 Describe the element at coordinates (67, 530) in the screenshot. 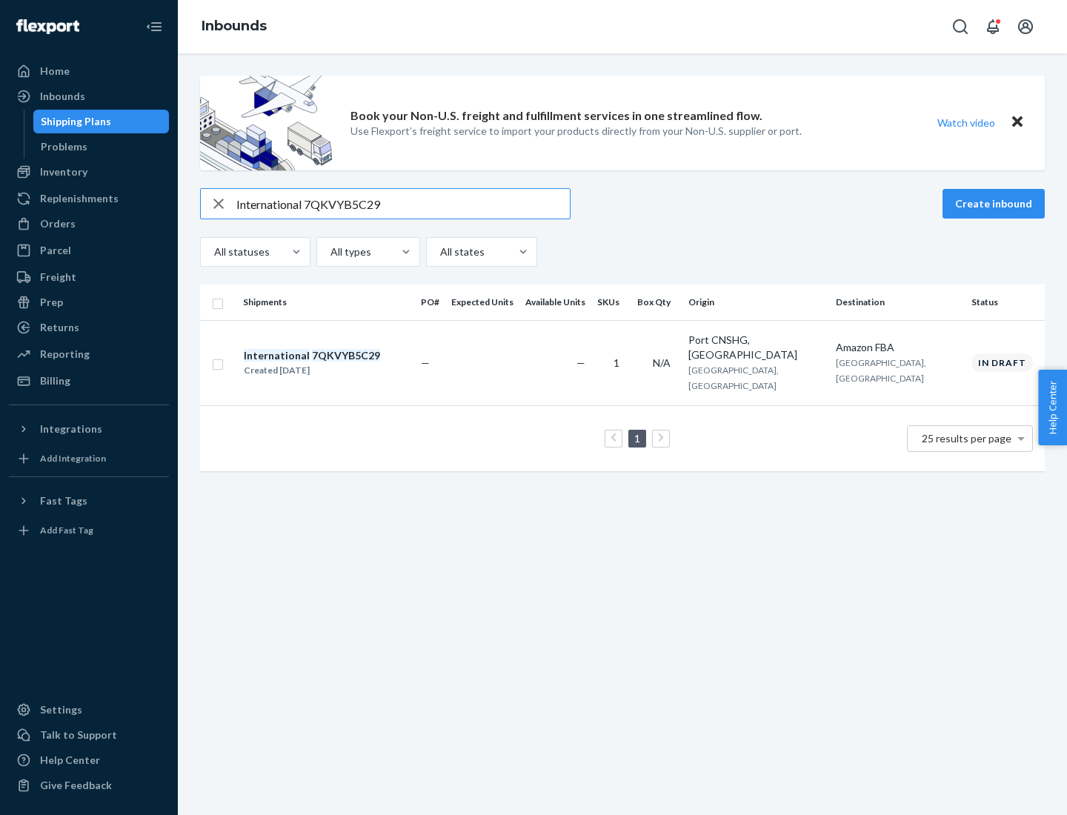

I see `div: Add Fast Tag` at that location.